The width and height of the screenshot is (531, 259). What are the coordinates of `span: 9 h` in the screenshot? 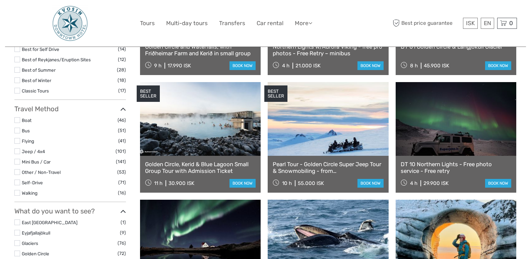 It's located at (158, 66).